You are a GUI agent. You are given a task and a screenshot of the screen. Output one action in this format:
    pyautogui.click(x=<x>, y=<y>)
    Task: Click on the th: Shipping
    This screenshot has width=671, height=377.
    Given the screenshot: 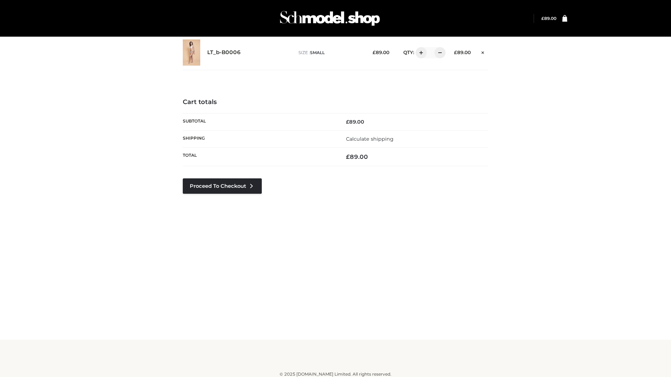 What is the action you would take?
    pyautogui.click(x=259, y=139)
    